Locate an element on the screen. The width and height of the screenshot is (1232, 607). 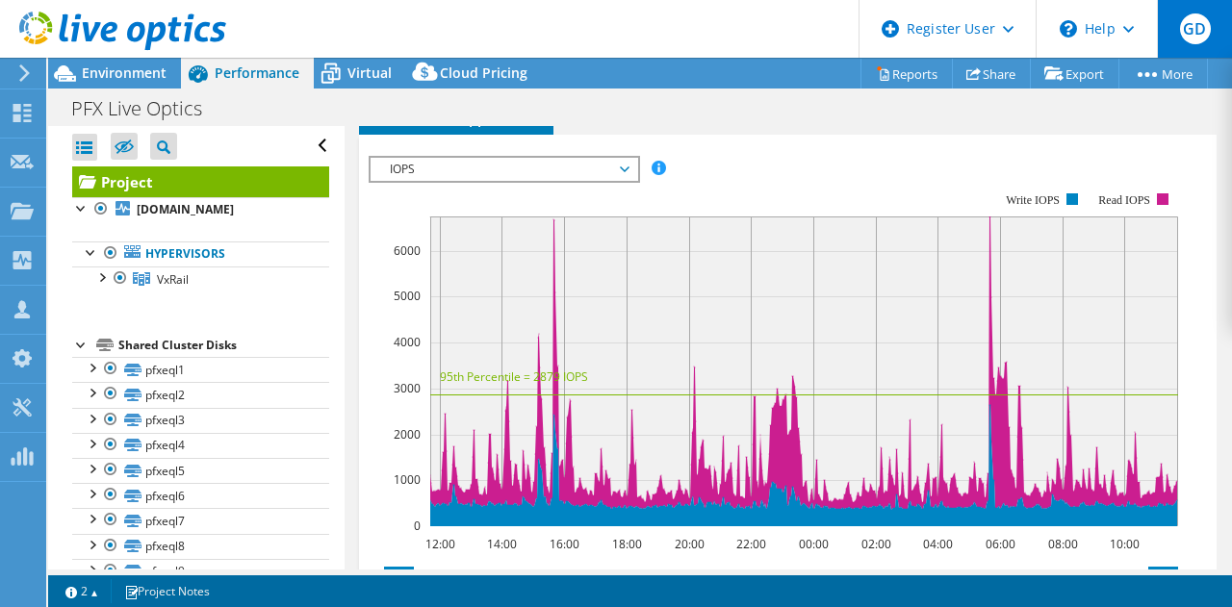
span: IOPS is located at coordinates (503, 169).